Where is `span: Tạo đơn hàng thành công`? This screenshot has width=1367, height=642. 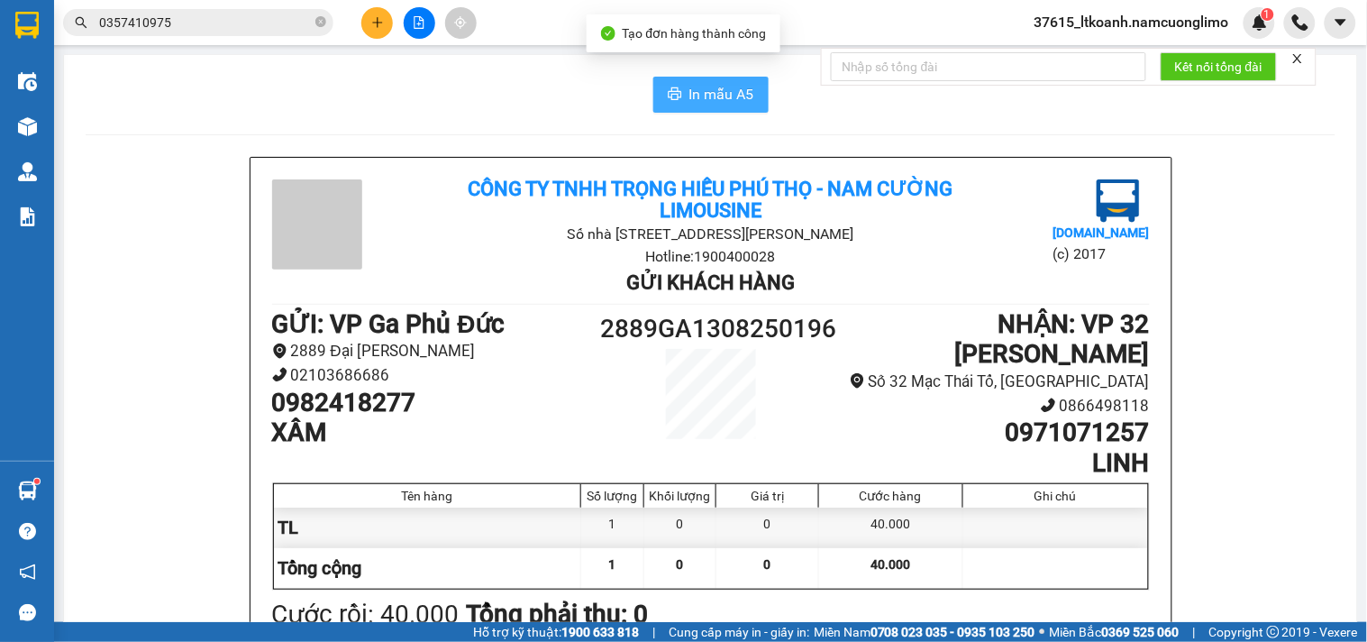
span: Tạo đơn hàng thành công is located at coordinates (695, 33).